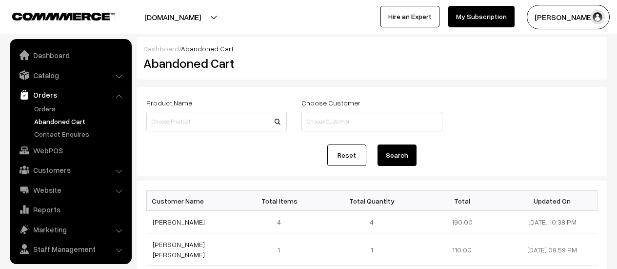  I want to click on input: Choose Customer, so click(372, 121).